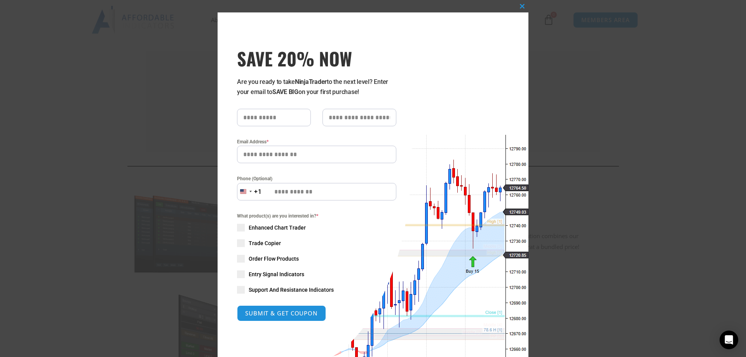 The image size is (746, 357). Describe the element at coordinates (274, 259) in the screenshot. I see `span: Order Flow Products` at that location.